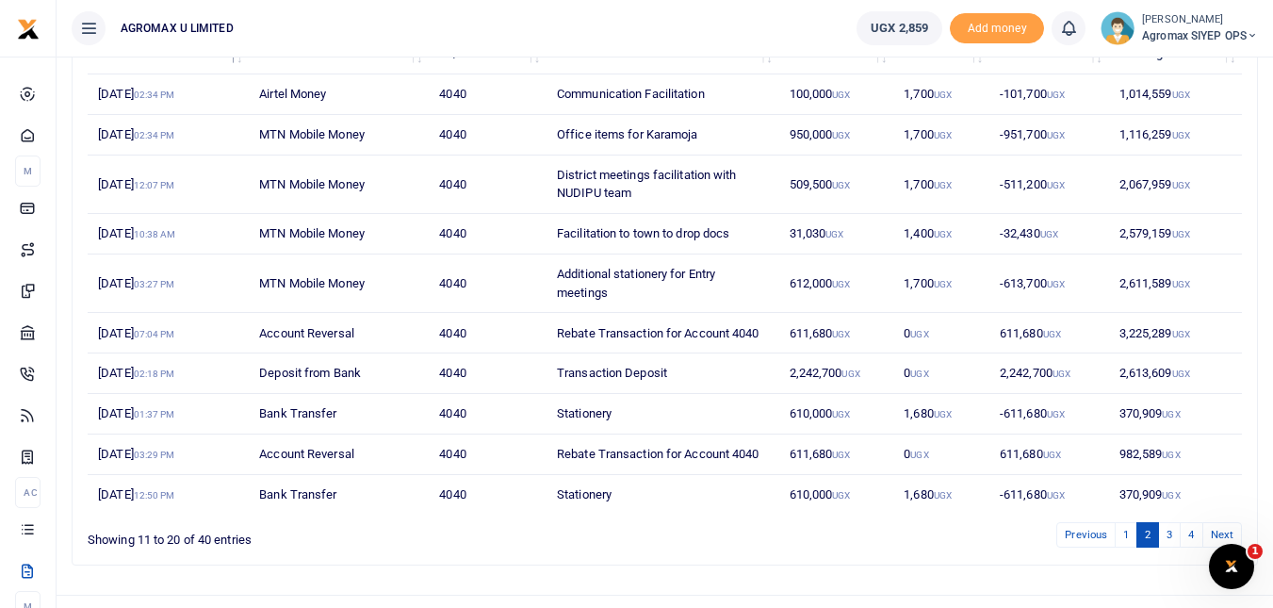  I want to click on td: -951,700, so click(1048, 135).